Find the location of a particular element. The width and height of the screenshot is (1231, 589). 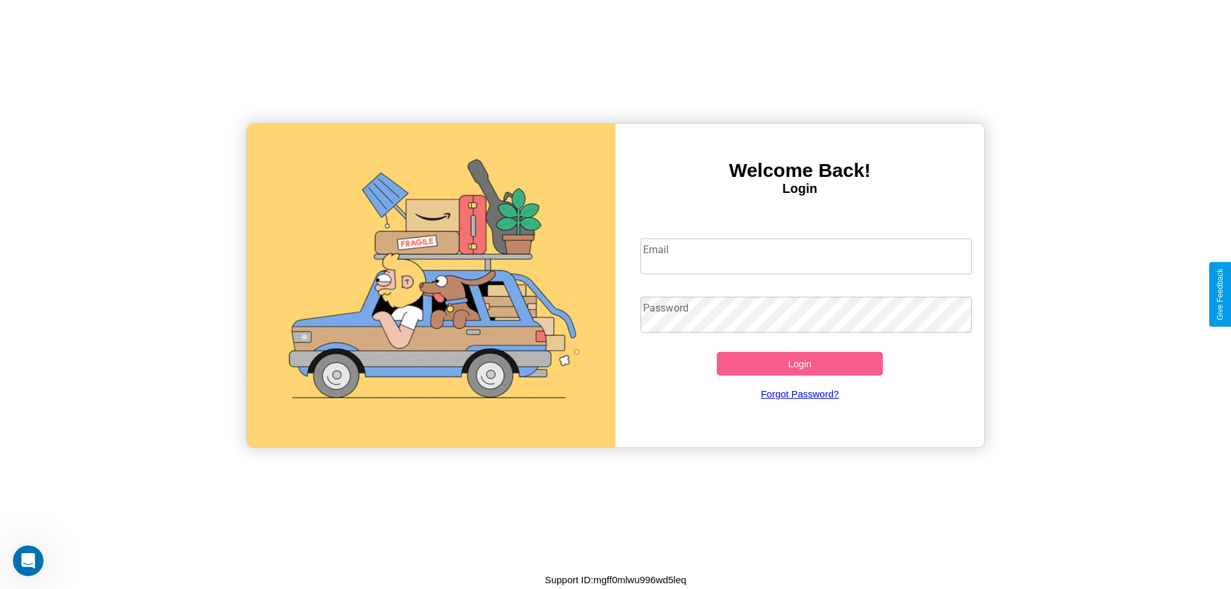

h3: Welcome Back! is located at coordinates (800, 171).